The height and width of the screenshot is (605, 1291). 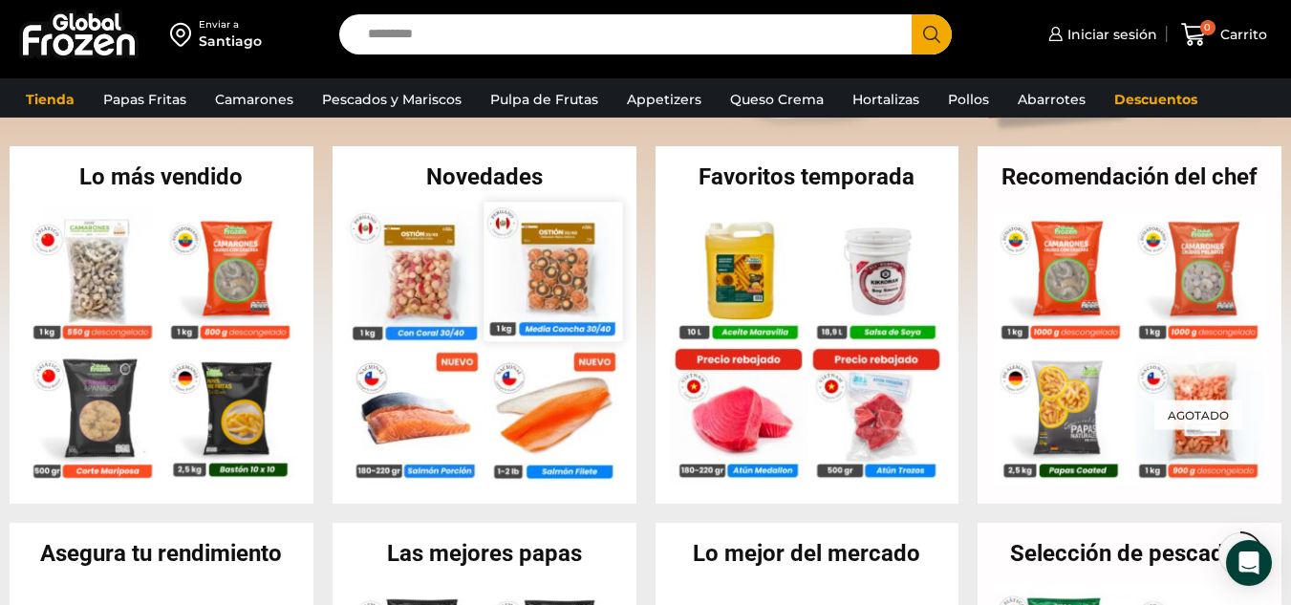 What do you see at coordinates (144, 99) in the screenshot?
I see `a: Papas Fritas` at bounding box center [144, 99].